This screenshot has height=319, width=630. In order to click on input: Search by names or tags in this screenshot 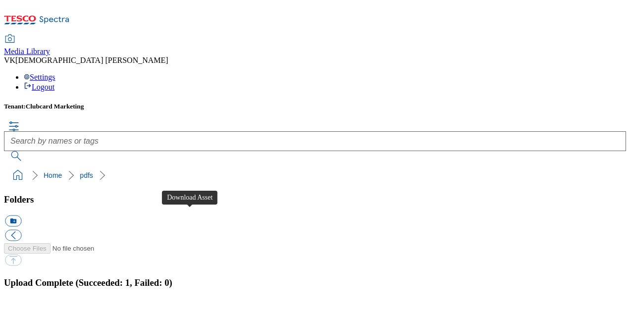, I will do `click(315, 141)`.